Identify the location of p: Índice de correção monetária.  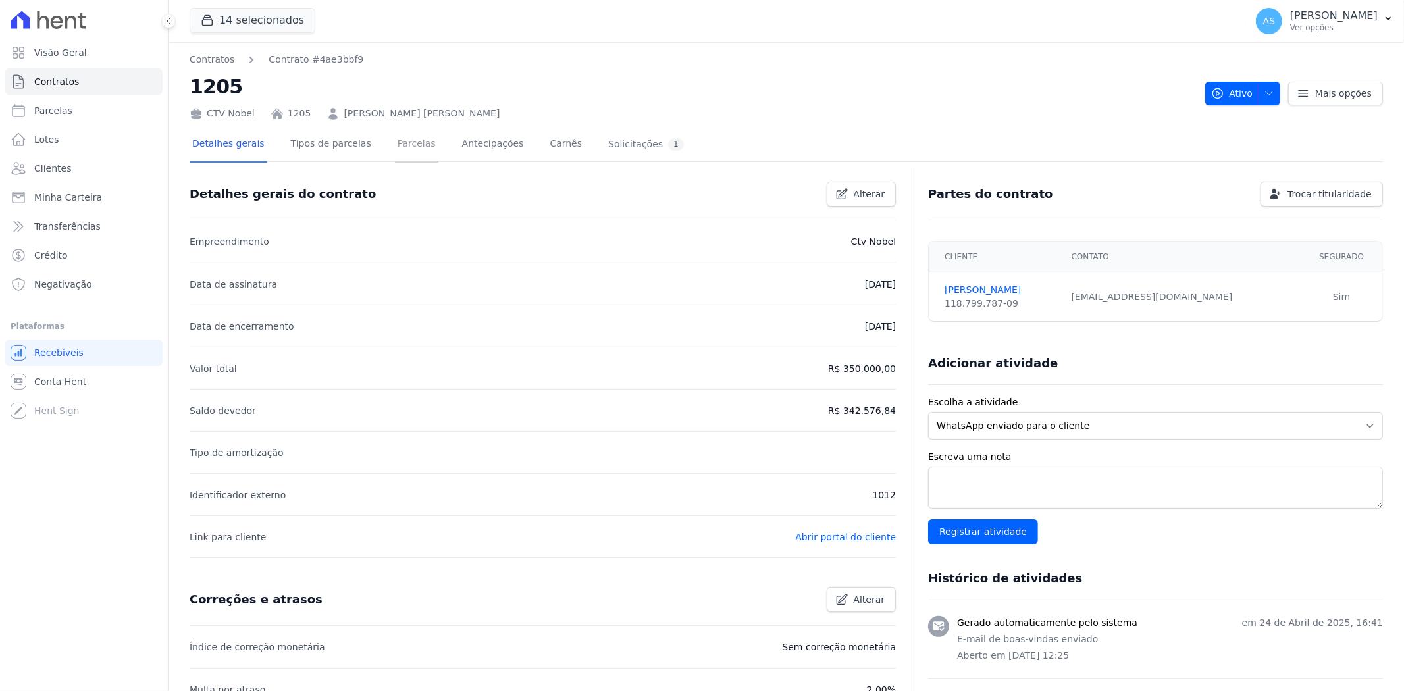
(257, 647).